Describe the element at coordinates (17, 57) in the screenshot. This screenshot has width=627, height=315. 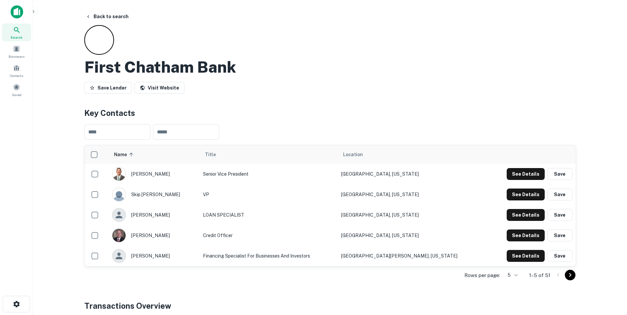
I see `span: Borrowers` at that location.